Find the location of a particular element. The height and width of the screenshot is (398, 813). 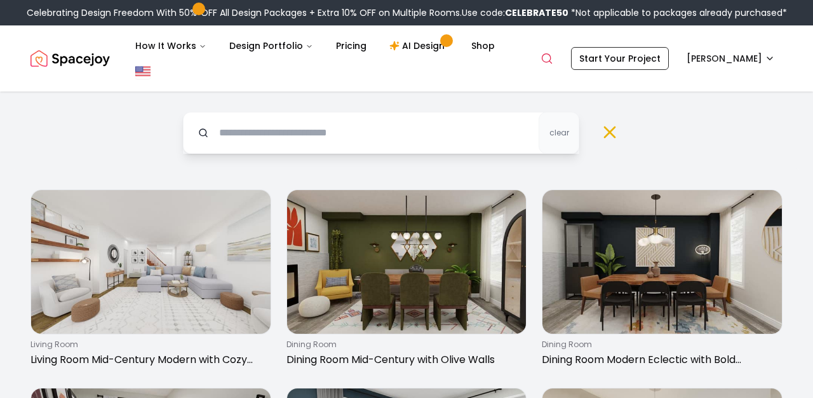

img: Living Room Mid-Century Modern with Cozy Seating is located at coordinates (151, 262).